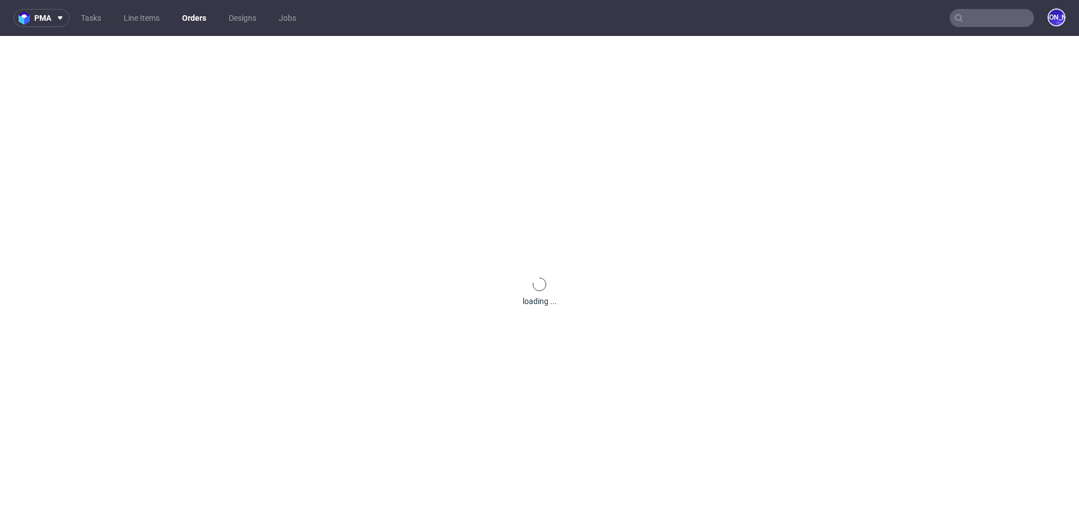 This screenshot has width=1079, height=512. I want to click on button: pma, so click(42, 18).